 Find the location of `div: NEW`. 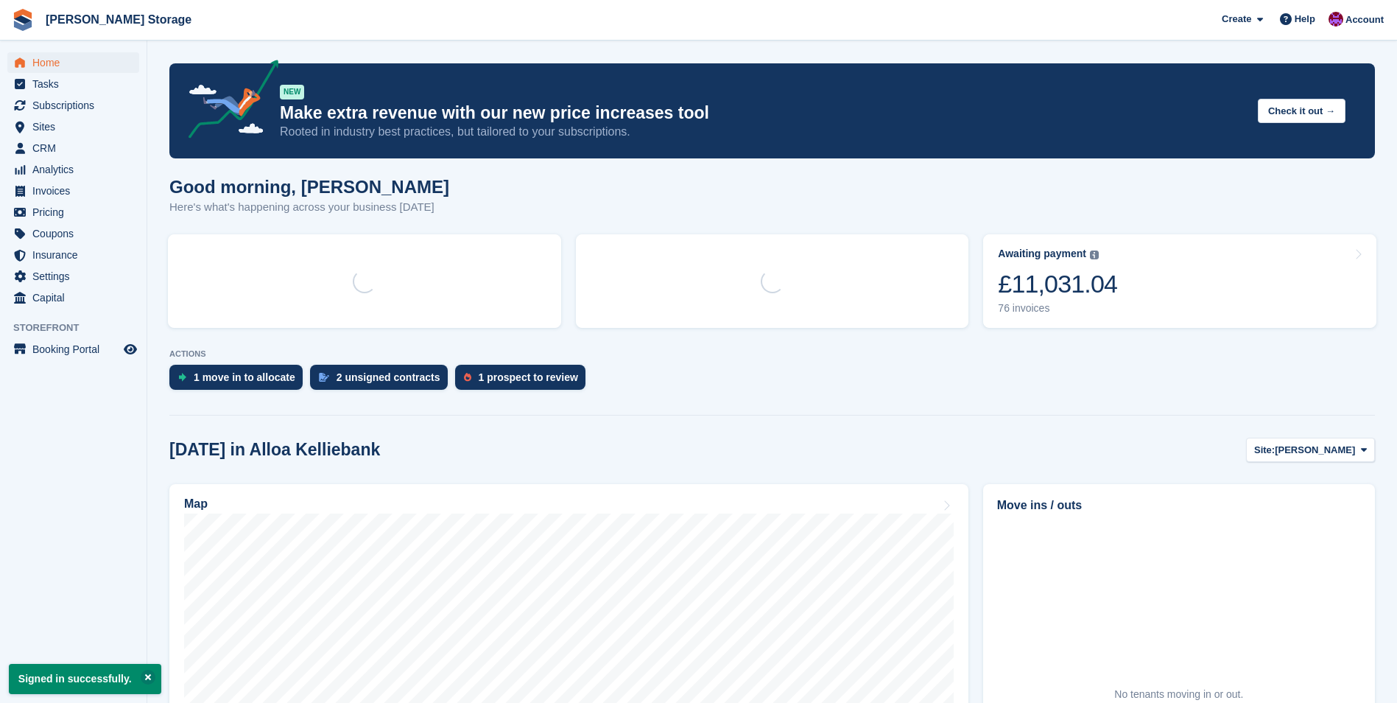

div: NEW is located at coordinates (292, 92).